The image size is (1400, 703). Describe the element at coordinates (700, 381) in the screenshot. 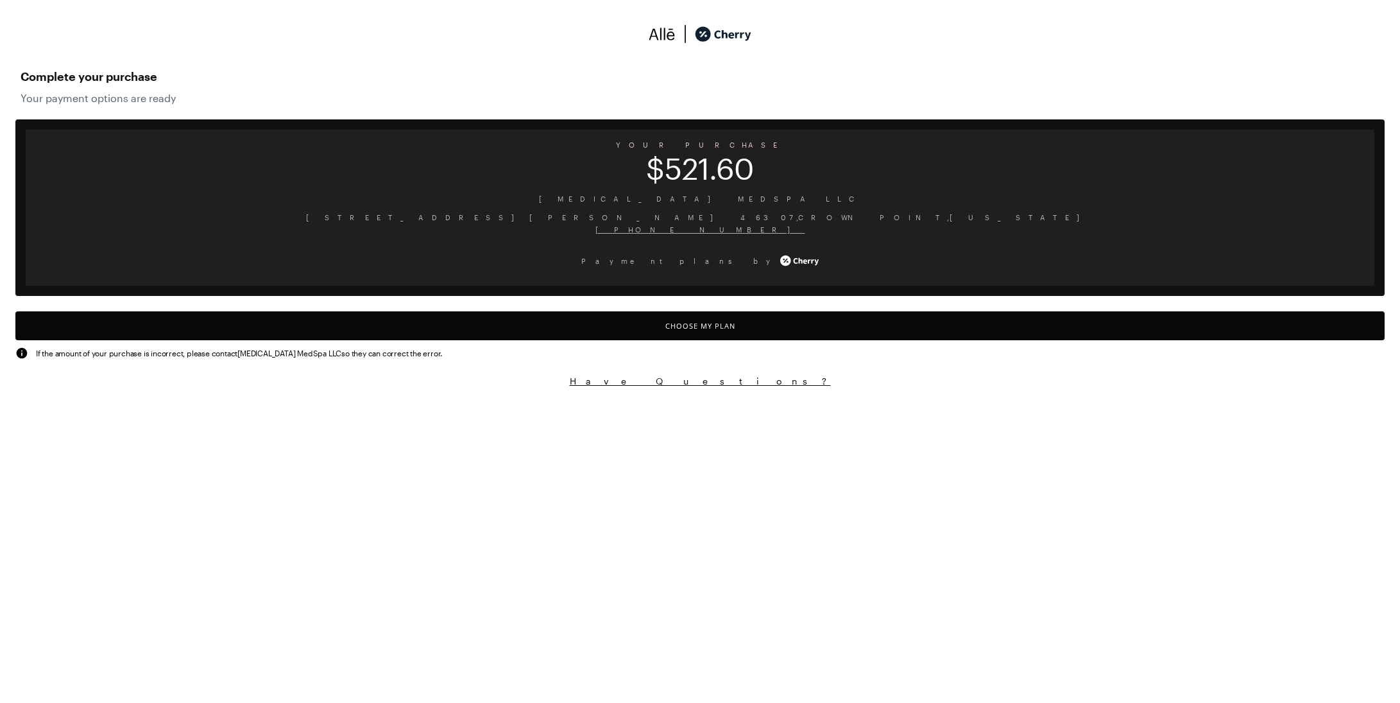

I see `button: Have Questions?` at that location.